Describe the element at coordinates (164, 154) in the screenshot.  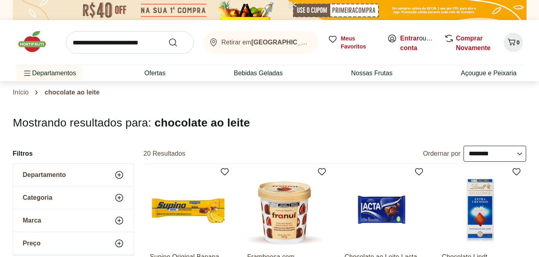
I see `h2: 20 Resultados` at that location.